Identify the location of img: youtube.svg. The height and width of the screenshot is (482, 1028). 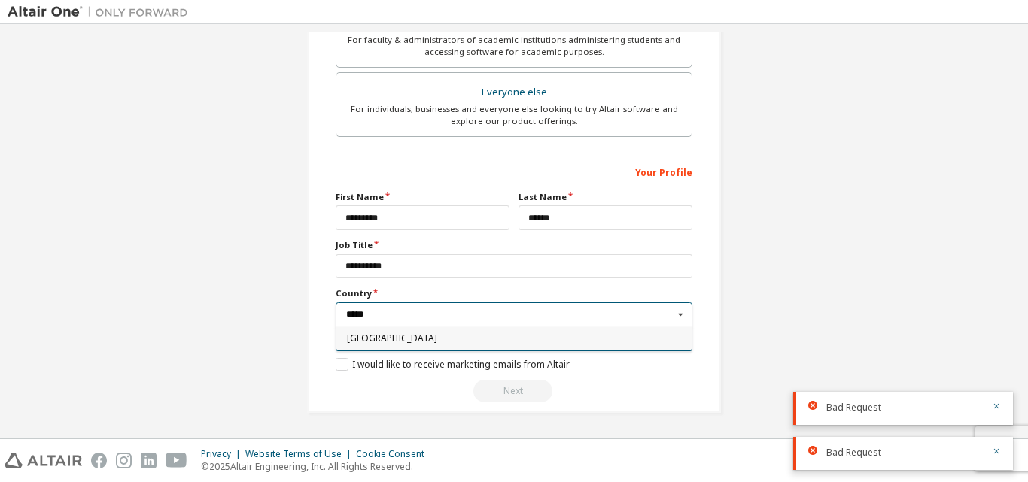
(176, 460).